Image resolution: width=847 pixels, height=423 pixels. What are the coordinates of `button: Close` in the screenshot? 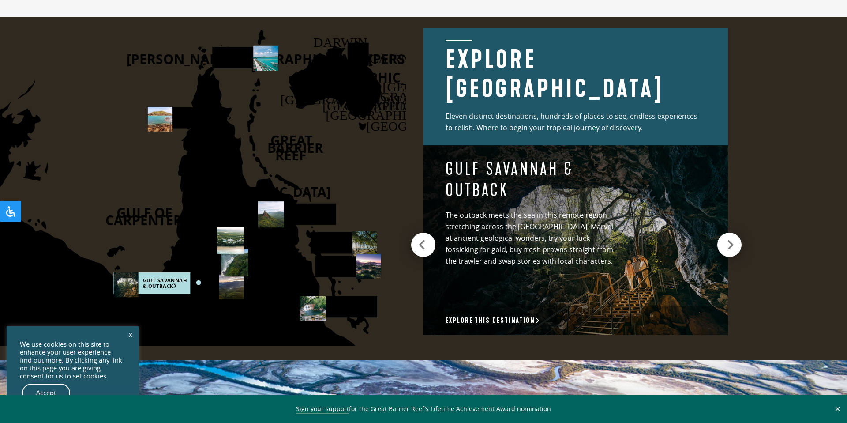 It's located at (837, 409).